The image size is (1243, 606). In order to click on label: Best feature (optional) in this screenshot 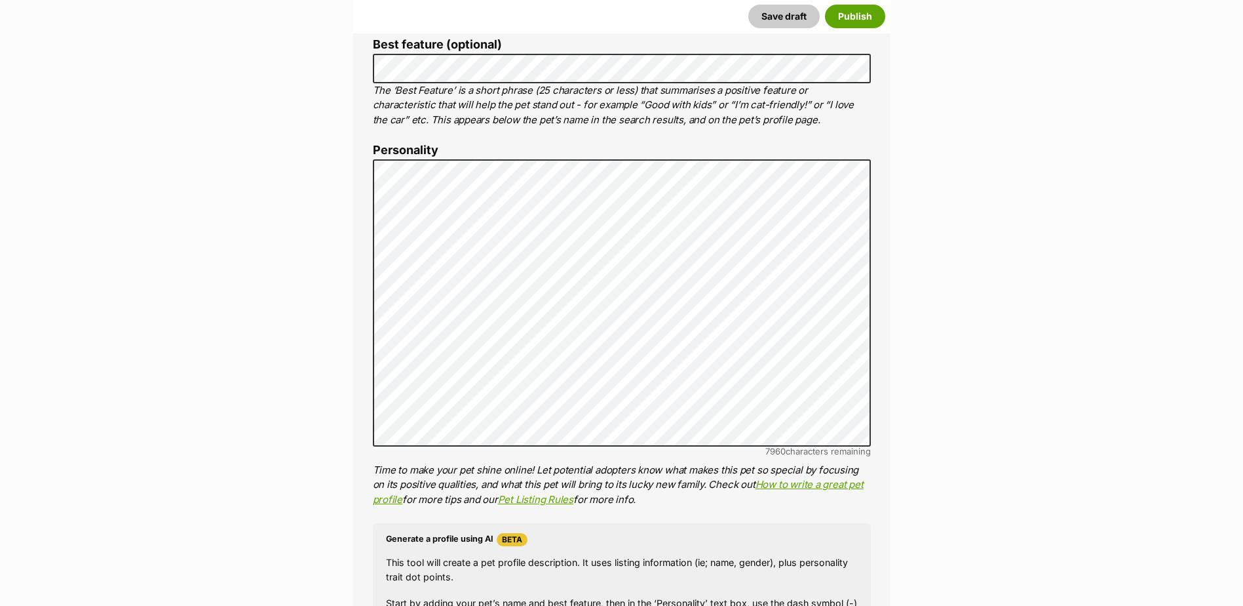, I will do `click(622, 45)`.